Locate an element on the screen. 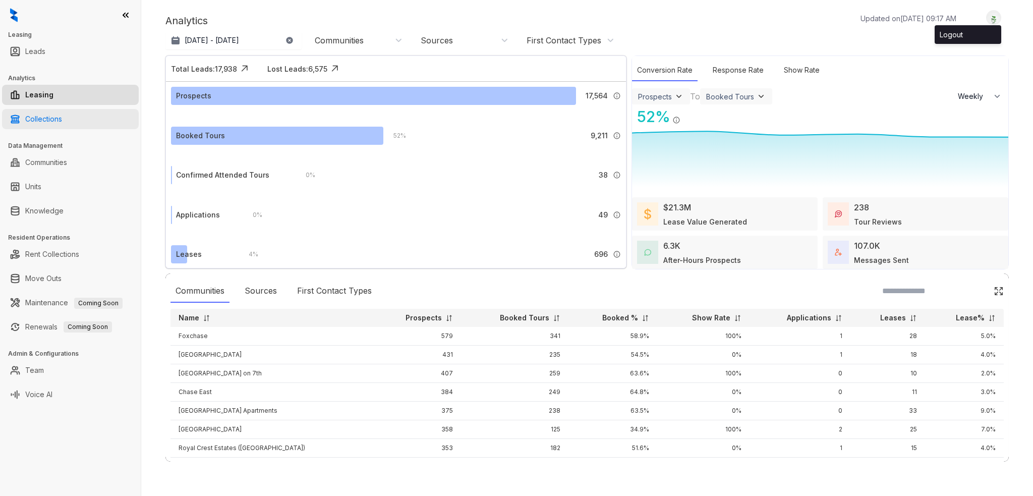 This screenshot has height=496, width=1033. p: Show Rate is located at coordinates (711, 318).